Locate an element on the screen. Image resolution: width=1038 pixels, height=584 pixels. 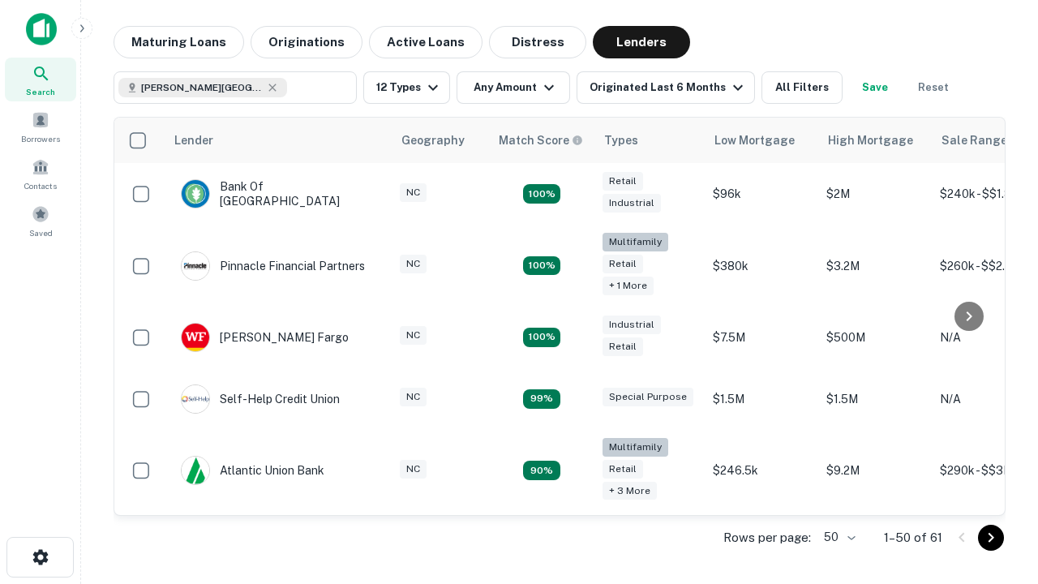
div: Matching Properties: 11, hasApolloMatch: undefined is located at coordinates (541, 399).